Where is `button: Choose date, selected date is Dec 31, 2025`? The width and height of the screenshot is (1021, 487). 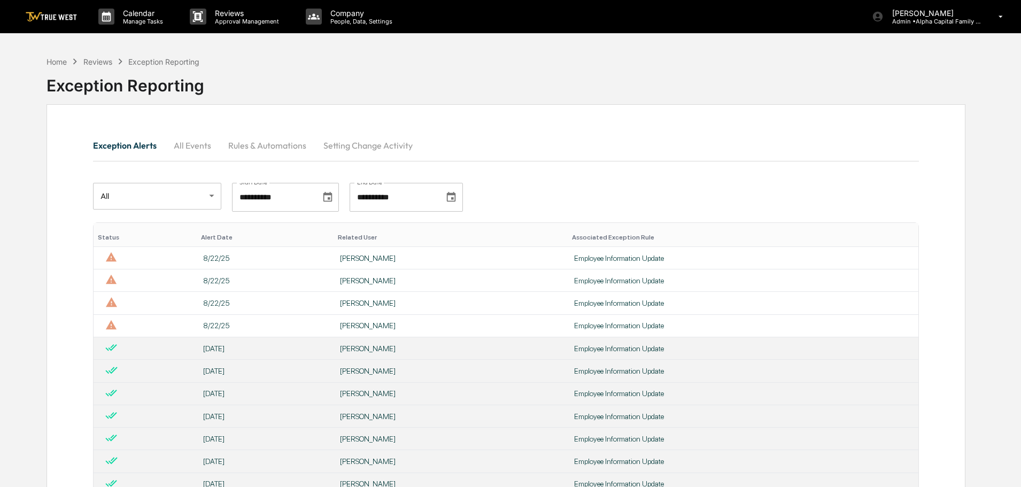
button: Choose date, selected date is Dec 31, 2025 is located at coordinates (451, 197).